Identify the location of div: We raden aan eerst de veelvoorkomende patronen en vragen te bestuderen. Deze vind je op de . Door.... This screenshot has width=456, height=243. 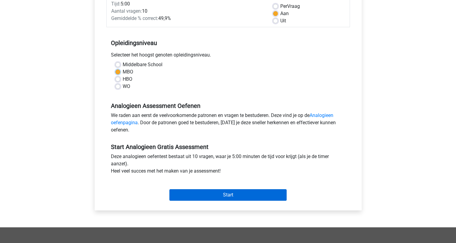
(228, 124).